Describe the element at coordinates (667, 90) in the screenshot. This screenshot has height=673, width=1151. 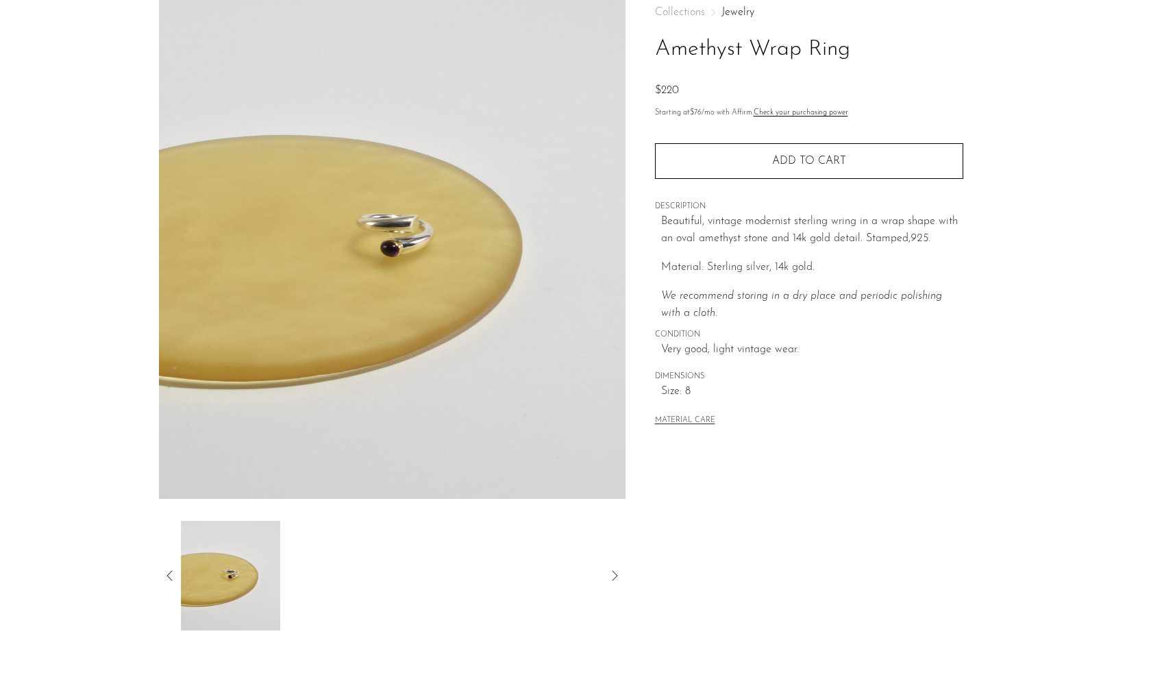
I see `span: $220` at that location.